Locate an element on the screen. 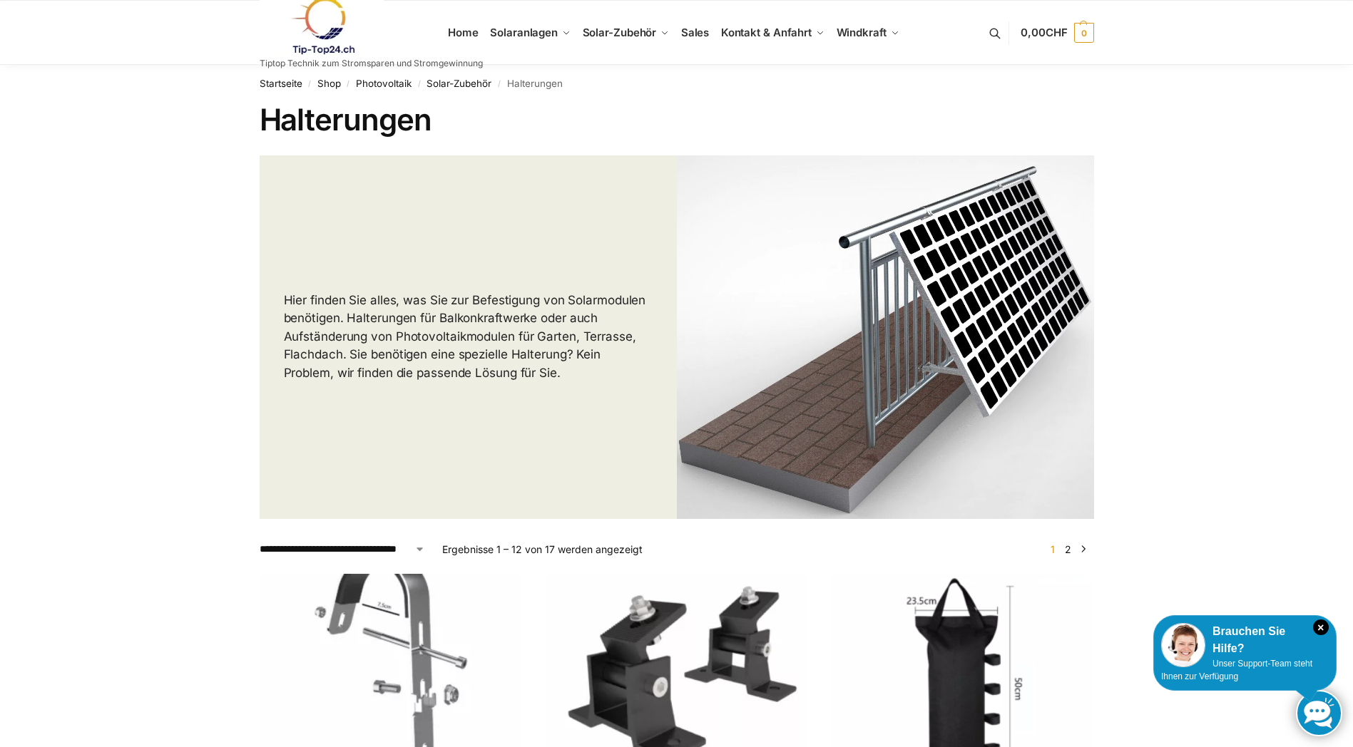  select: Shop-Reihenfolge is located at coordinates (342, 549).